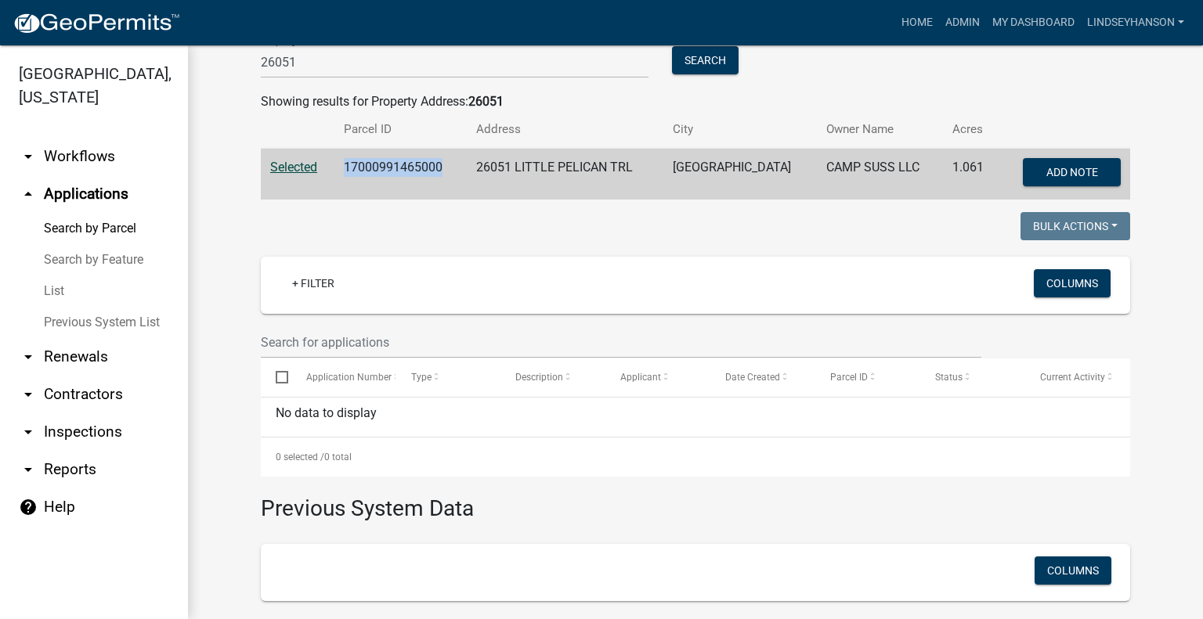 The height and width of the screenshot is (619, 1203). Describe the element at coordinates (1072, 377) in the screenshot. I see `span: Current Activity` at that location.